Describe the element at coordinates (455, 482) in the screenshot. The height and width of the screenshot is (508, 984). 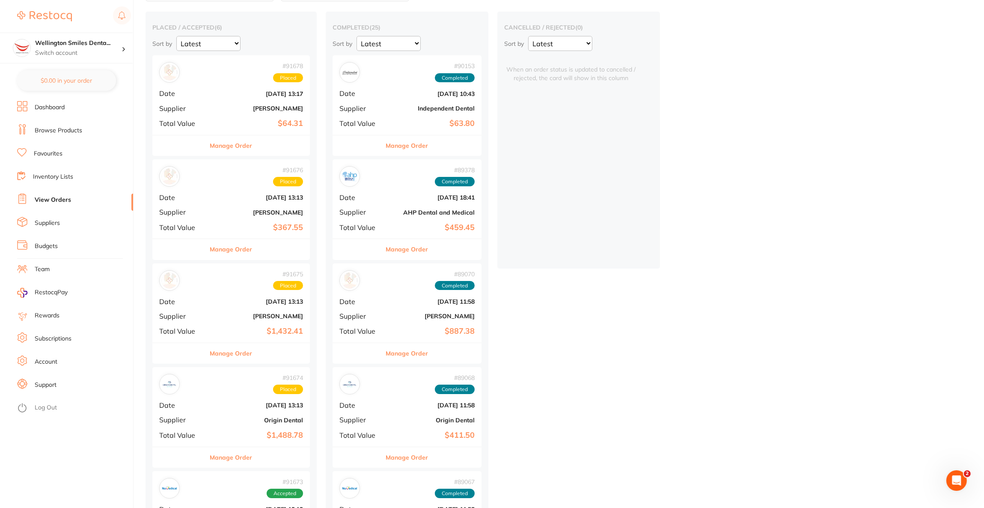
I see `span: # 89067` at that location.